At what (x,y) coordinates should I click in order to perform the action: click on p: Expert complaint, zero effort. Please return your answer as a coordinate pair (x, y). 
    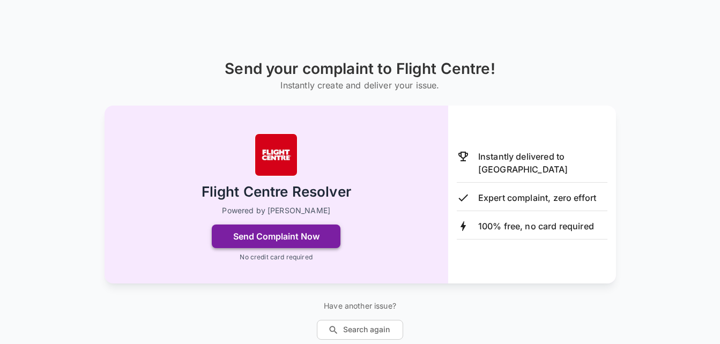
    Looking at the image, I should click on (537, 198).